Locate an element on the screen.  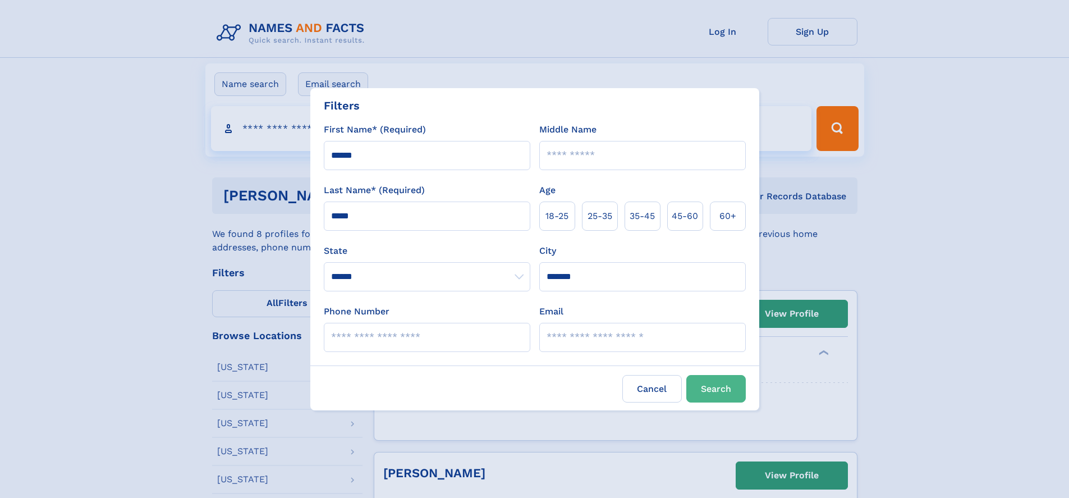
button: Search is located at coordinates (716, 388).